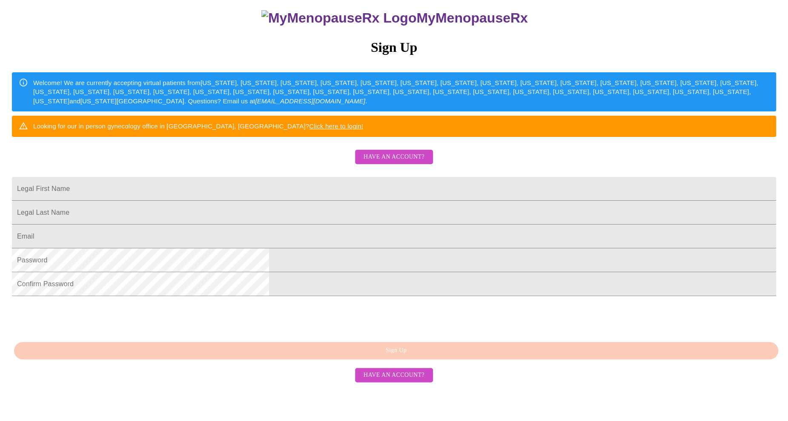  What do you see at coordinates (339, 18) in the screenshot?
I see `img: MyMenopauseRx Logo` at bounding box center [339, 18].